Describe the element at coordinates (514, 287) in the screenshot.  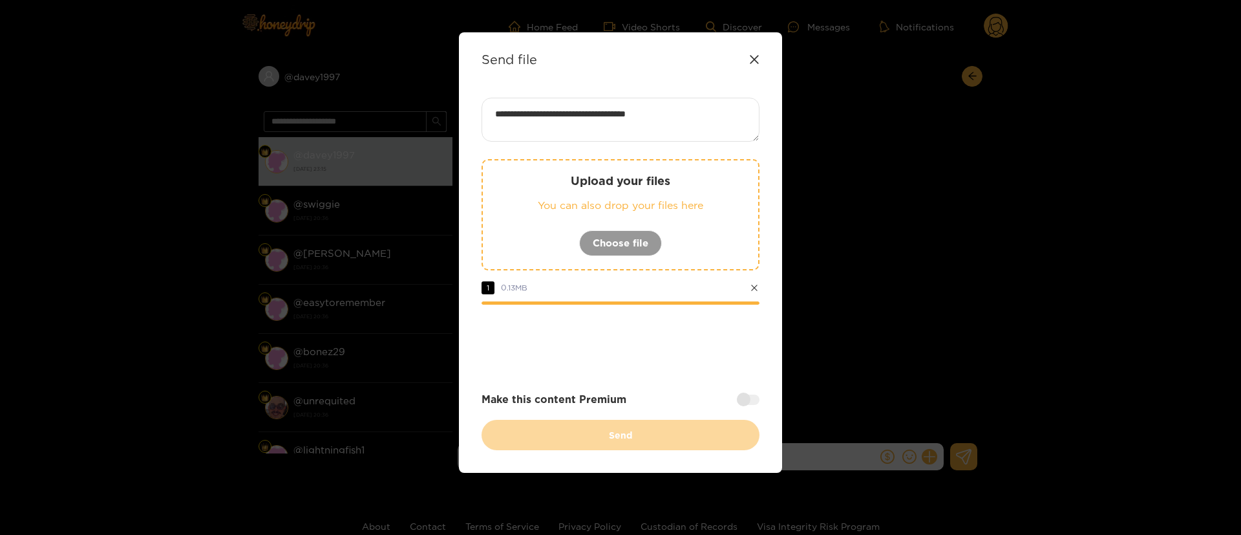
I see `span: 0.13 MB` at that location.